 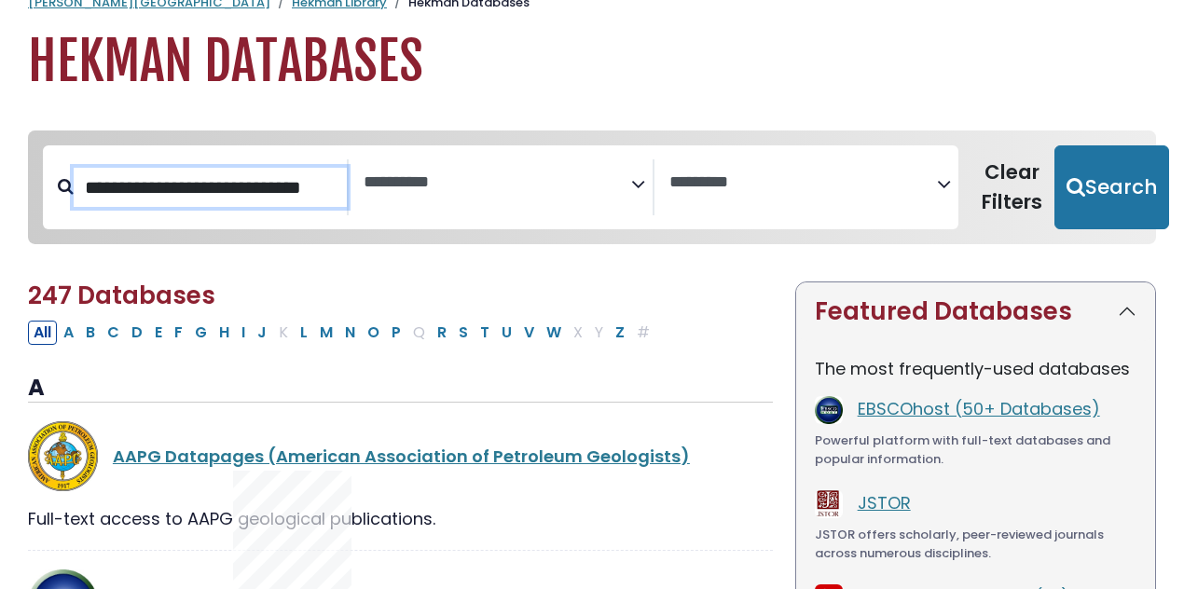 I want to click on button: Filter Results M, so click(x=326, y=333).